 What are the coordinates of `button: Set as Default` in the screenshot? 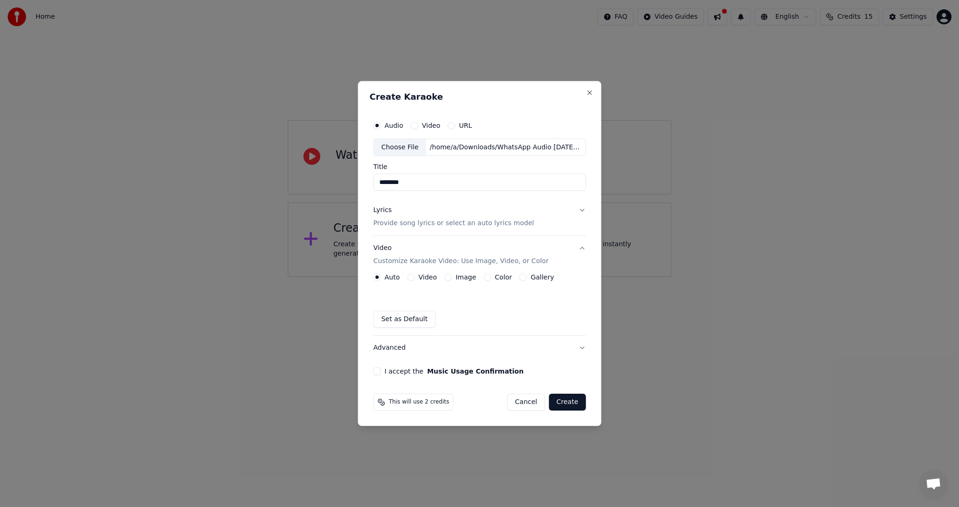 It's located at (404, 320).